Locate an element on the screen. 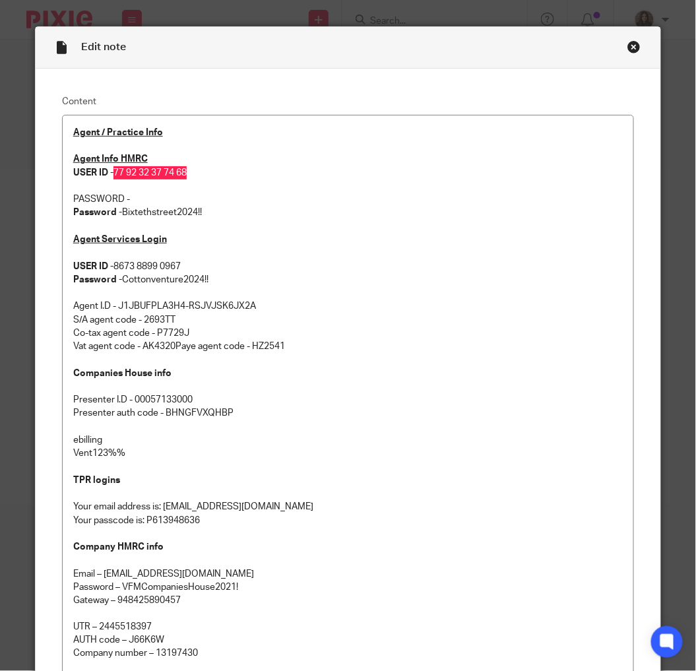  u: Agent / Practice Info is located at coordinates (118, 133).